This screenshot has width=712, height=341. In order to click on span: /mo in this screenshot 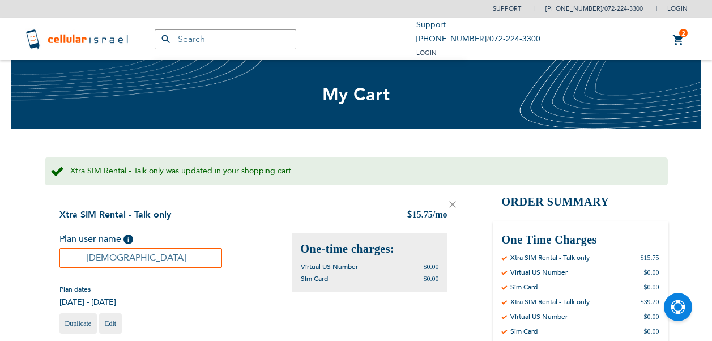, I will do `click(440, 214)`.